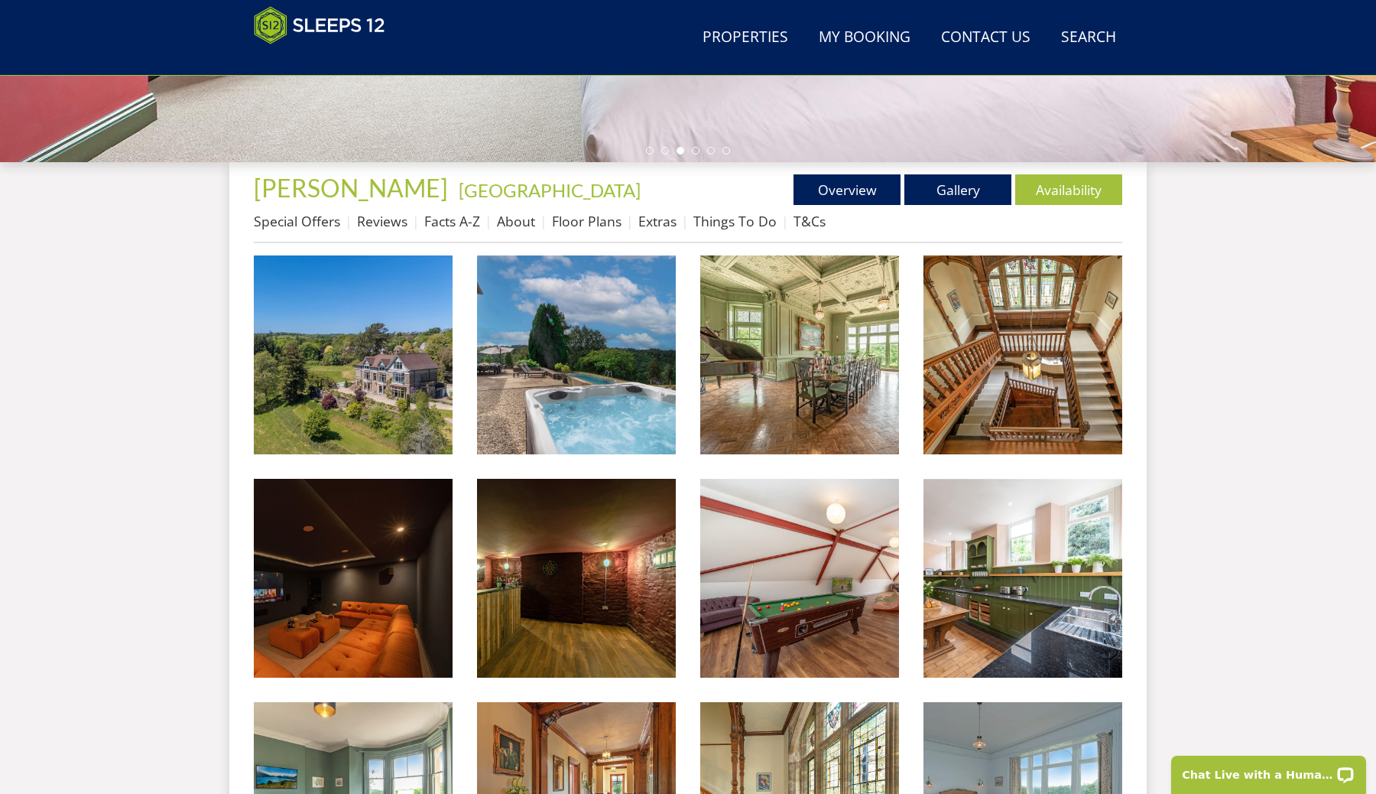 This screenshot has width=1376, height=794. I want to click on a: Special Offers, so click(297, 221).